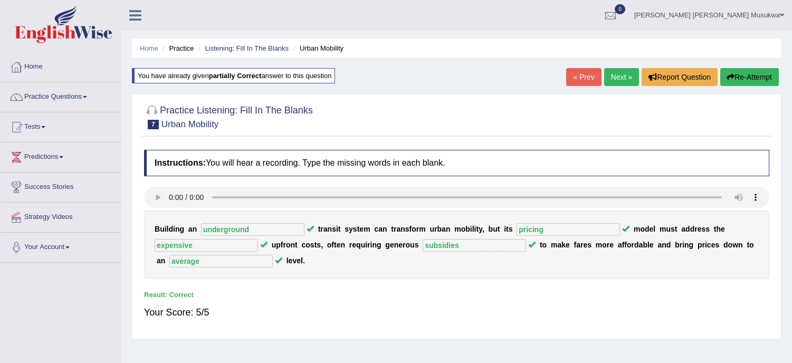 The height and width of the screenshot is (363, 792). Describe the element at coordinates (317, 48) in the screenshot. I see `li: Urban Mobility` at that location.